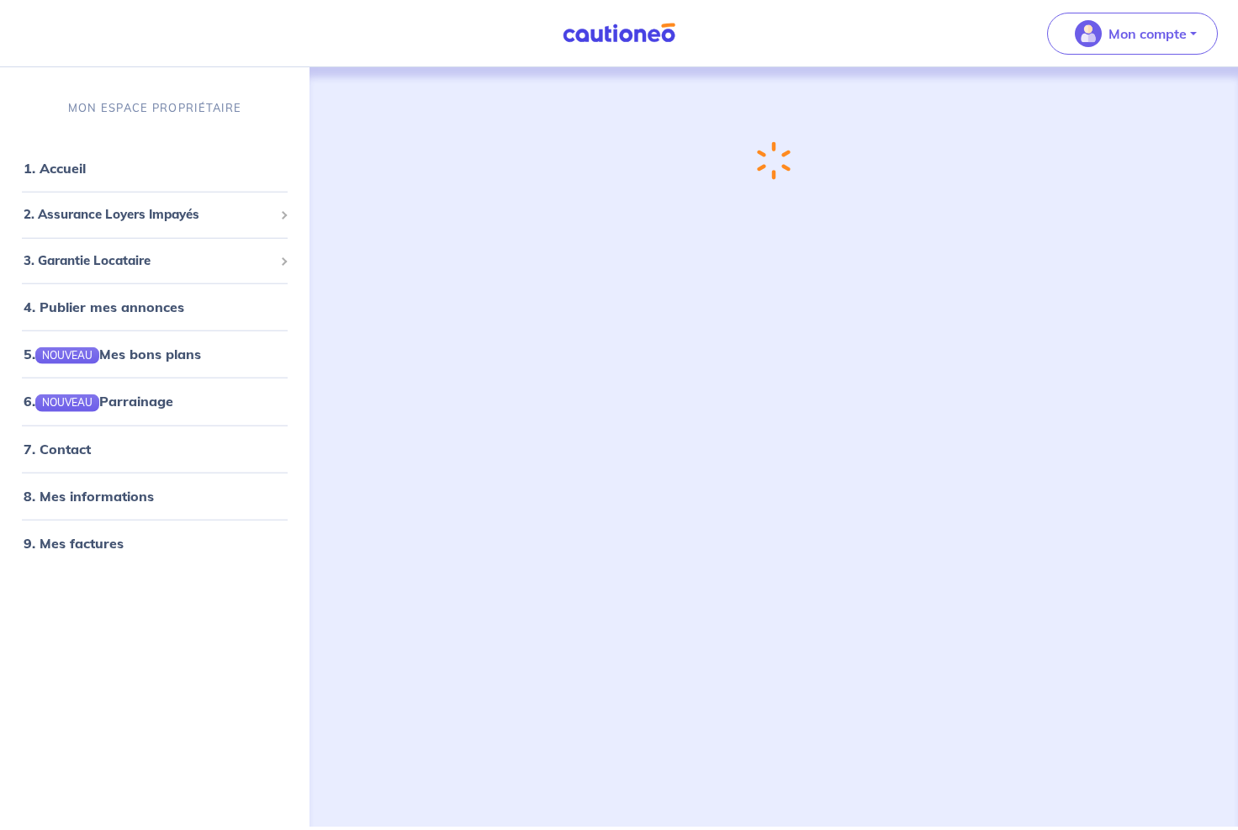  Describe the element at coordinates (57, 448) in the screenshot. I see `a: 7. Contact` at that location.